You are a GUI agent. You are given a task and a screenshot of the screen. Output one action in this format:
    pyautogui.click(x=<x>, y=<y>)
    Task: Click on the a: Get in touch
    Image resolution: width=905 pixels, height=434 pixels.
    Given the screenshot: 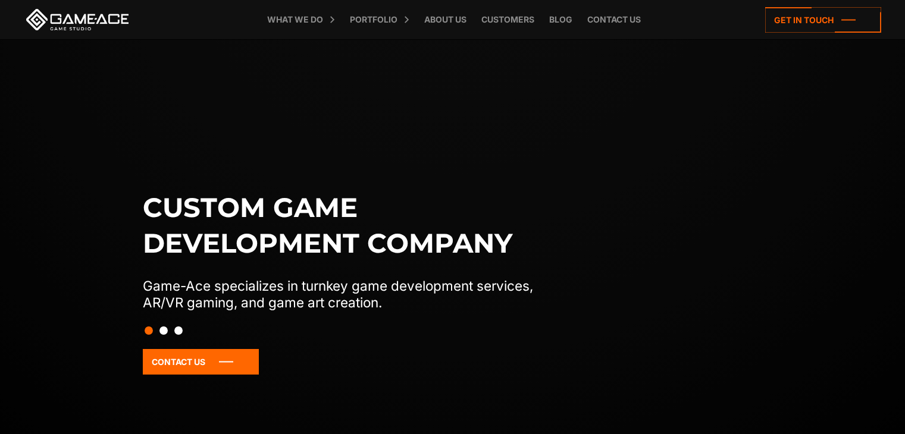 What is the action you would take?
    pyautogui.click(x=823, y=20)
    